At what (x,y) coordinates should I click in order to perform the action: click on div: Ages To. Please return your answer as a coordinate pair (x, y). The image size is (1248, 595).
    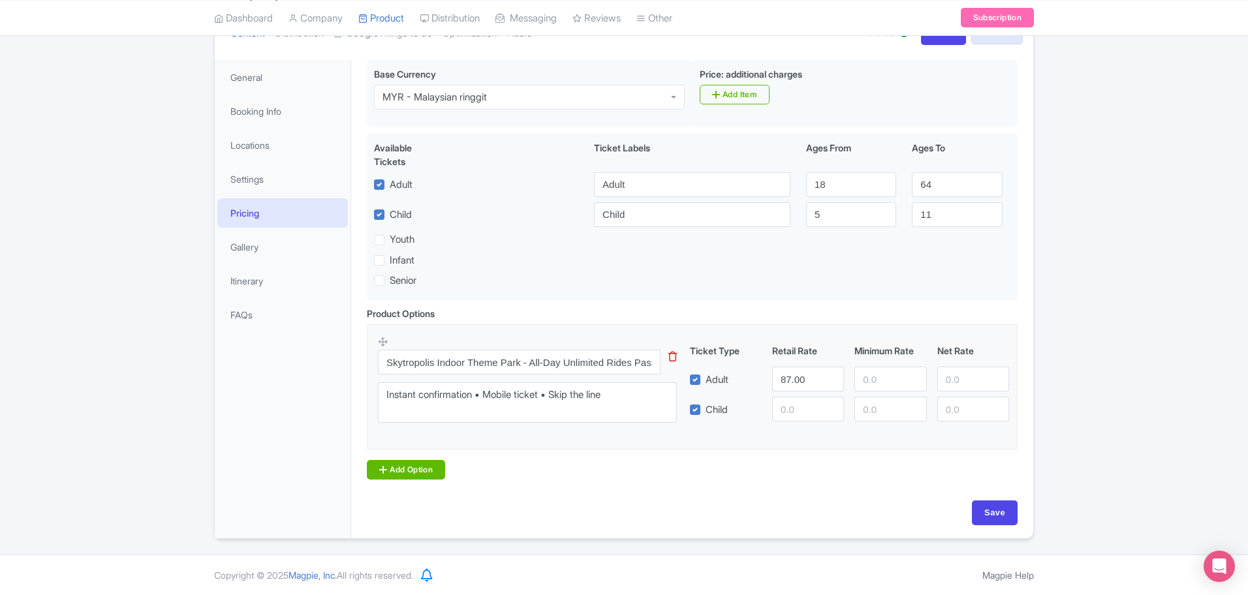
    Looking at the image, I should click on (957, 155).